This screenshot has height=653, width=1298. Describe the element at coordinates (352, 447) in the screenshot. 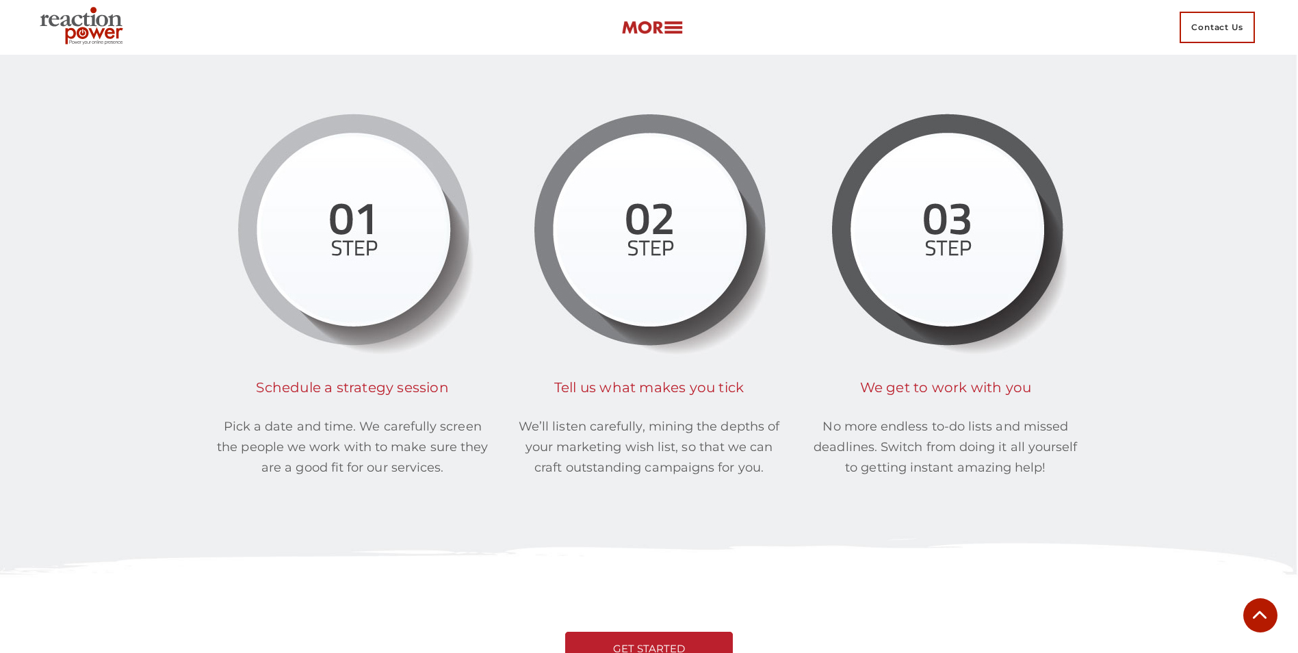

I see `p: Pick a date and time. We carefully screen the people we work with to make sure they are a good fi...` at that location.